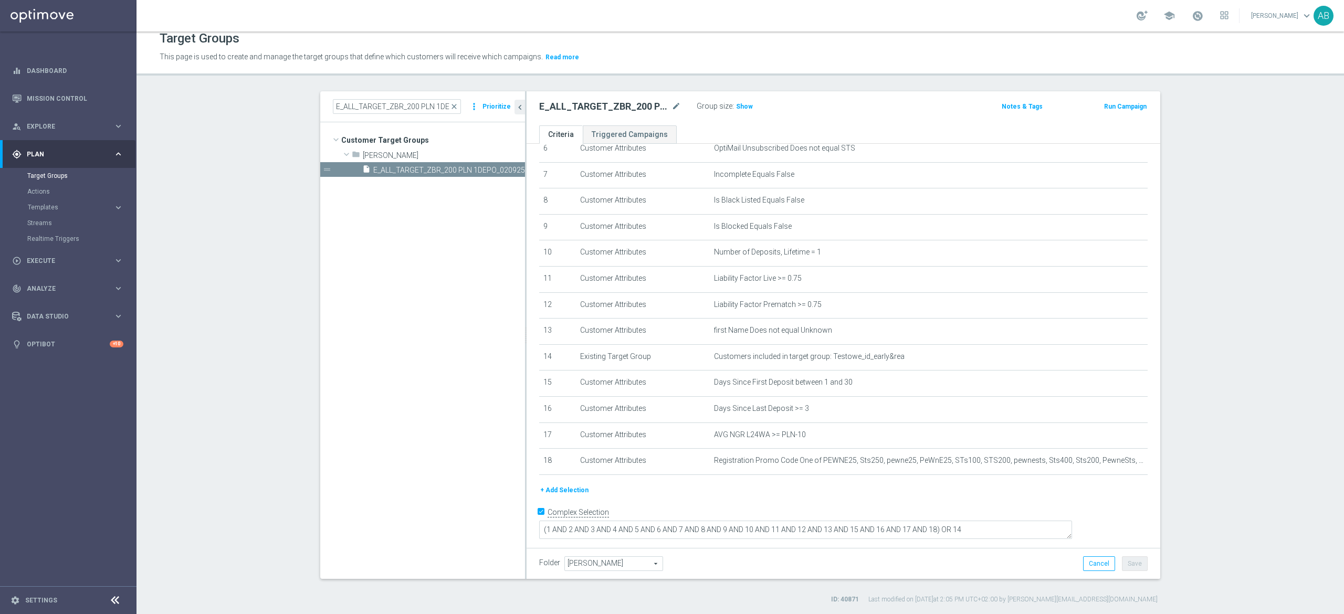 This screenshot has height=614, width=1344. What do you see at coordinates (70, 154) in the screenshot?
I see `span: Plan` at bounding box center [70, 154].